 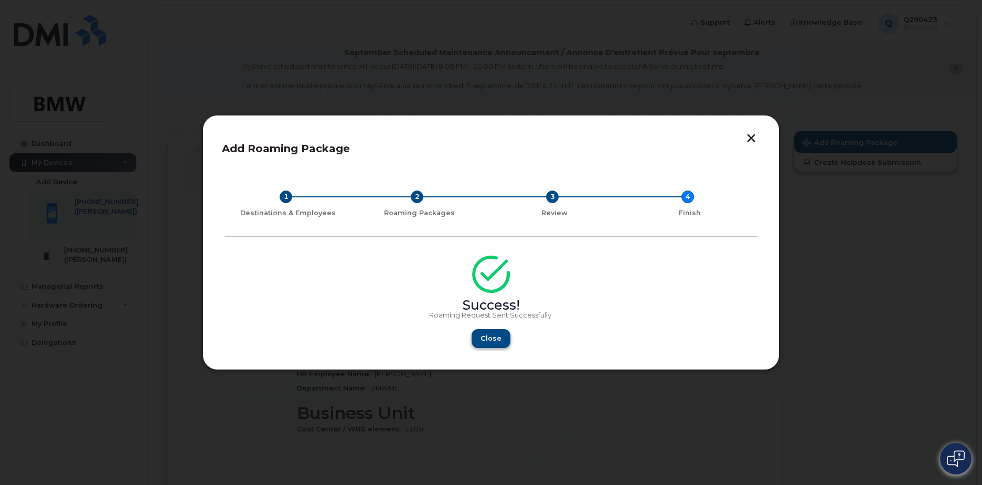 What do you see at coordinates (417, 197) in the screenshot?
I see `div: 2` at bounding box center [417, 197].